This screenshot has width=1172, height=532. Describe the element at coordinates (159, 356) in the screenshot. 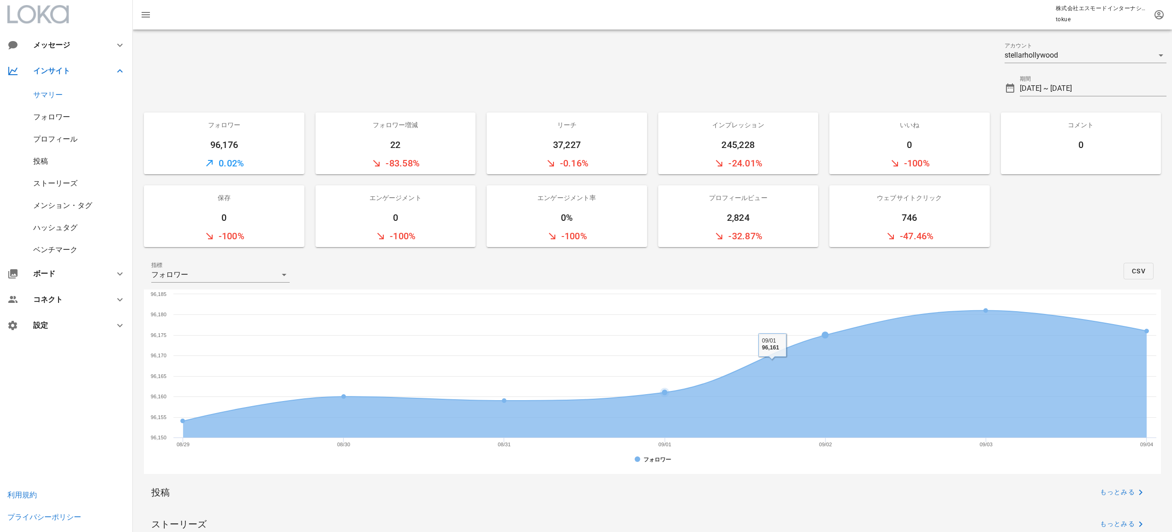

I see `text: 96,170` at that location.